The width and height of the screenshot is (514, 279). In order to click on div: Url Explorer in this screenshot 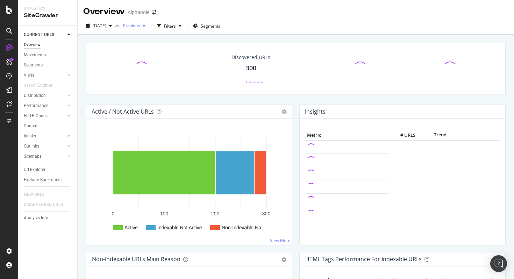, I will do `click(35, 170)`.